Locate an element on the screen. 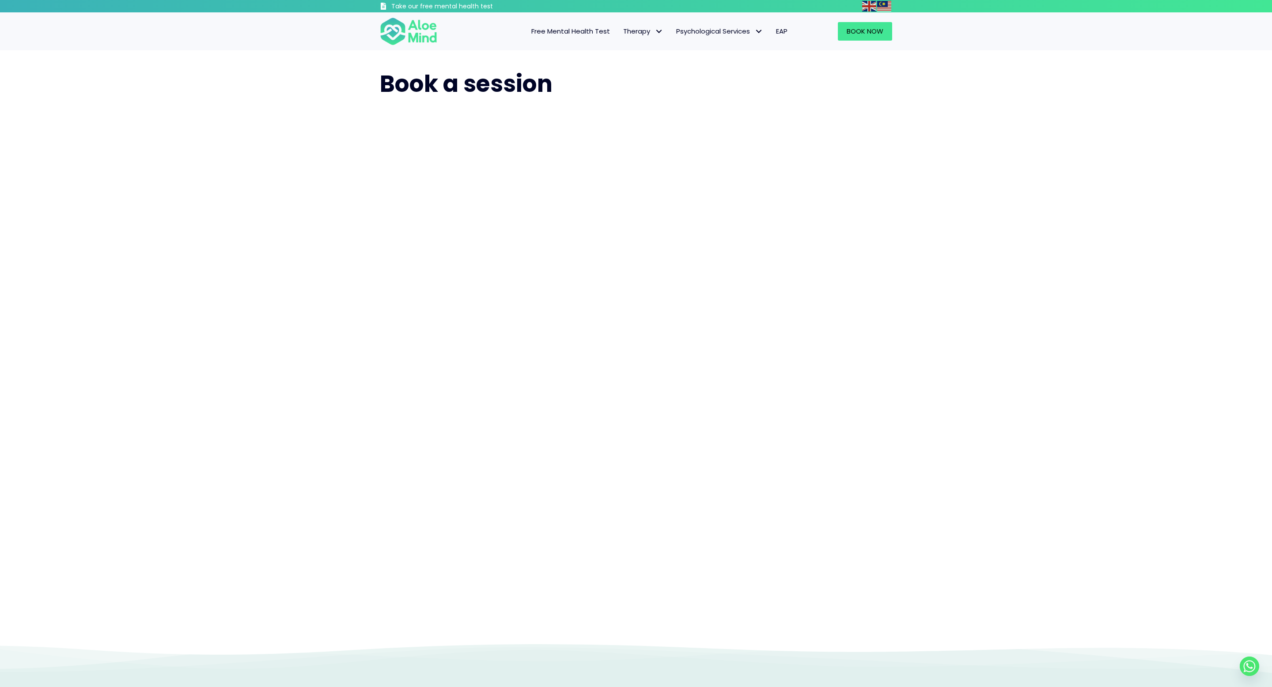 The height and width of the screenshot is (687, 1272). a: Book Now is located at coordinates (865, 31).